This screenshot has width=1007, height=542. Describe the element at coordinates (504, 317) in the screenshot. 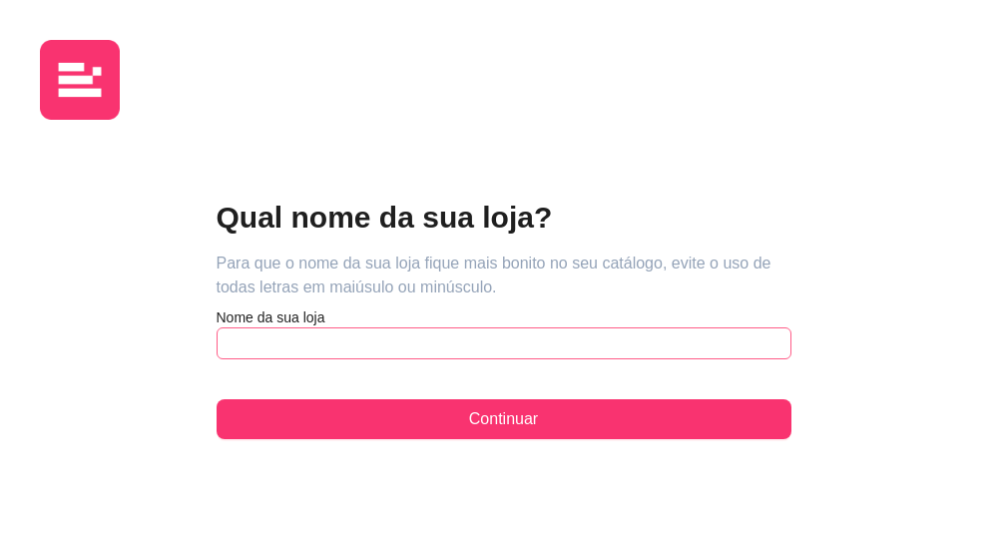

I see `article: Nome da sua loja` at that location.